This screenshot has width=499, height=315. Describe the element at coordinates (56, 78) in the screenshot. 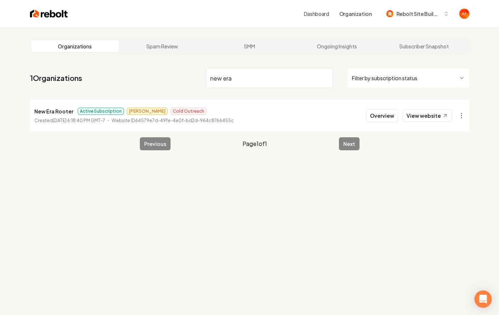

I see `a: 1Organizations` at that location.